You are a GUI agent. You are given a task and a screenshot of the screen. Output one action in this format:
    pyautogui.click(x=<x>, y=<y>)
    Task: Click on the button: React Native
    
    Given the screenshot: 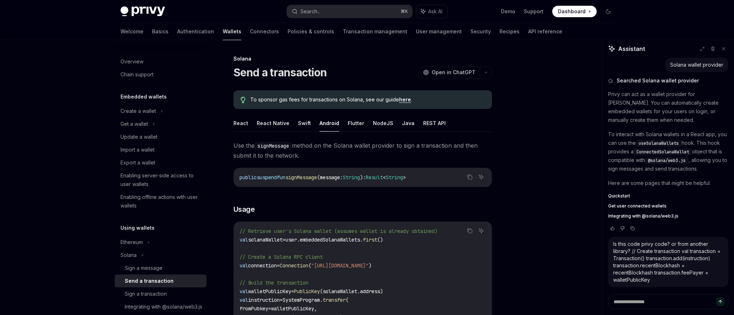 What is the action you would take?
    pyautogui.click(x=273, y=123)
    